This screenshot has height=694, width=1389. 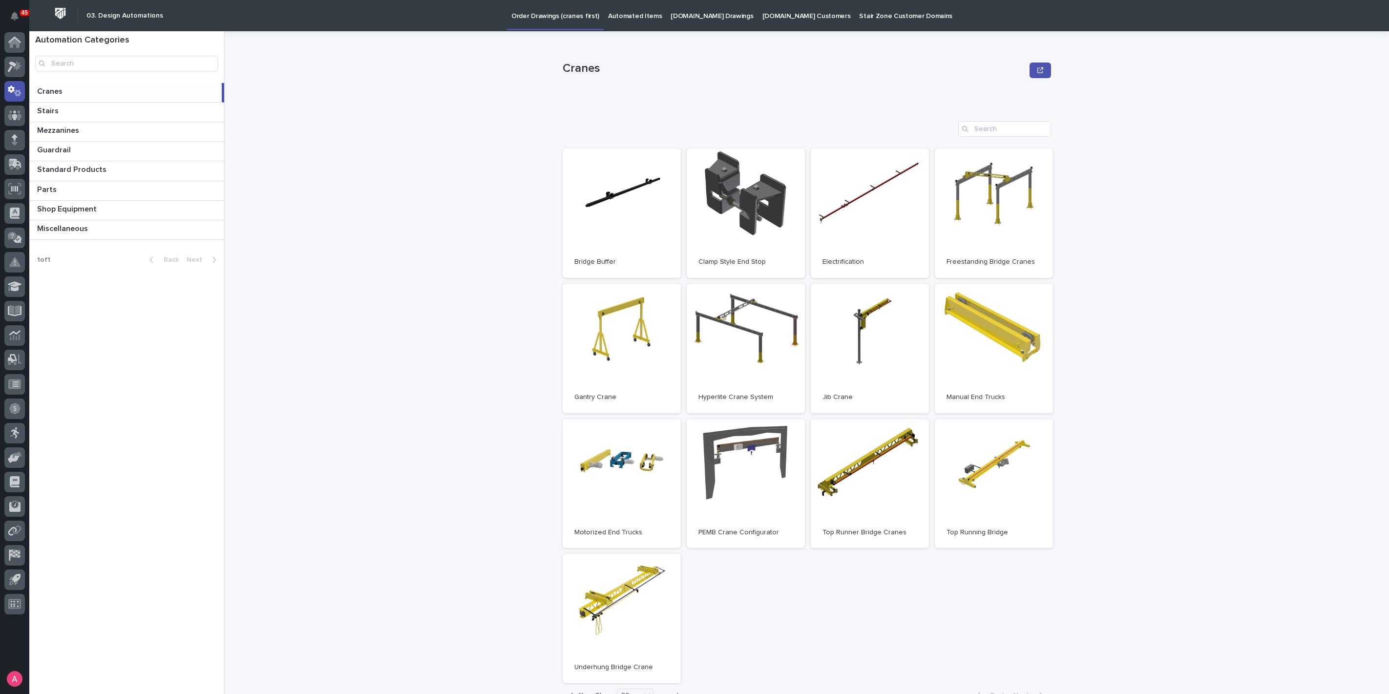 I want to click on a: Top Running Bridge, so click(x=994, y=484).